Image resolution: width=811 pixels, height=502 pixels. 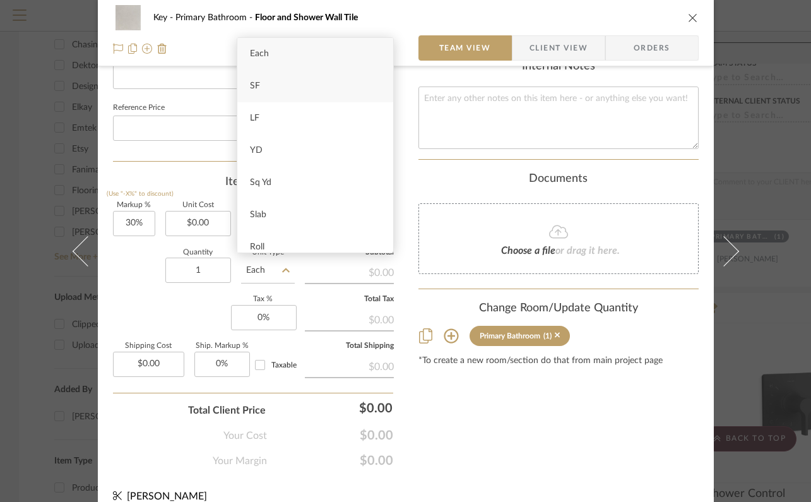 I want to click on span: Sq Yd, so click(x=261, y=182).